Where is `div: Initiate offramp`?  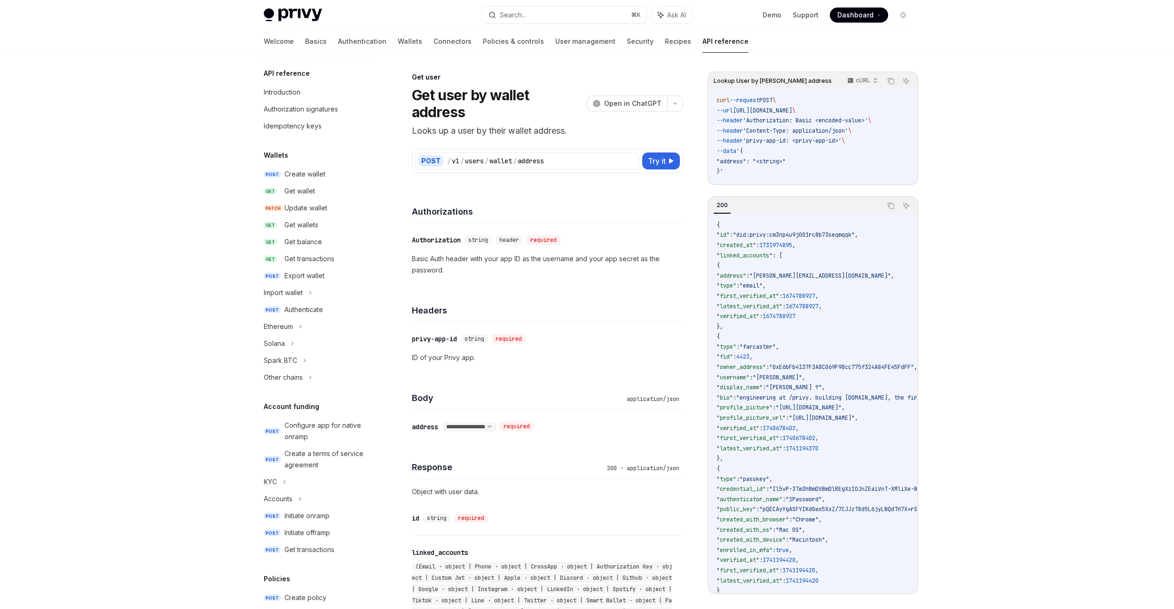
div: Initiate offramp is located at coordinates (307, 532).